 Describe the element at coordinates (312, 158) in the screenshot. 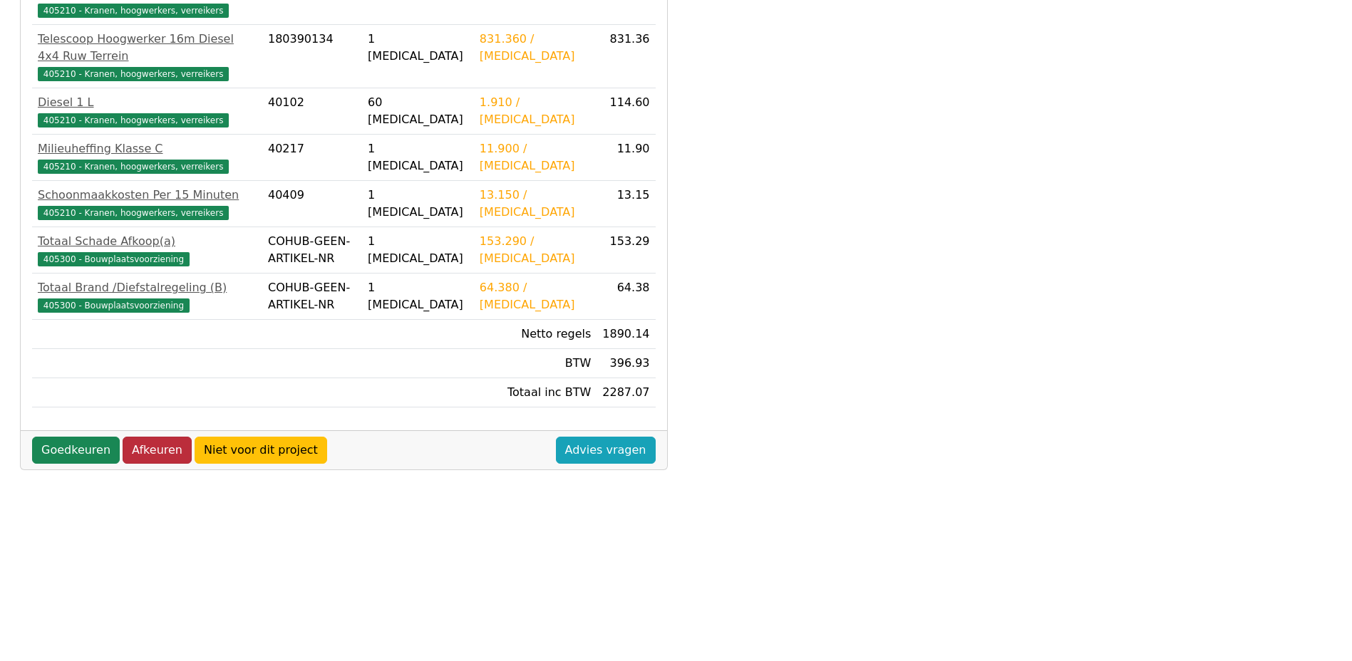

I see `td: 40217` at that location.